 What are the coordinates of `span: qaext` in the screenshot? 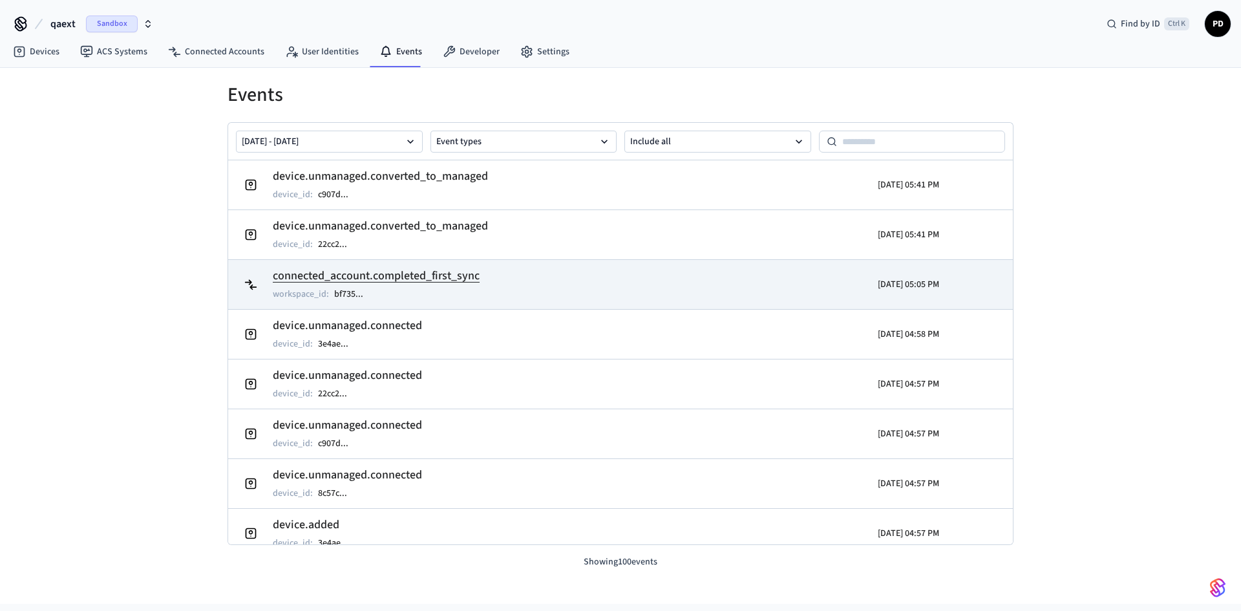 It's located at (63, 24).